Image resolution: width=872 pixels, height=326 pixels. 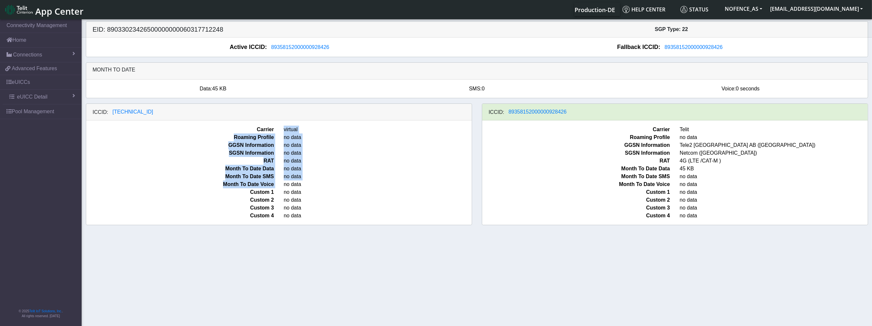 What do you see at coordinates (283, 29) in the screenshot?
I see `h5: EID: 89033023426500000000060317712248` at bounding box center [283, 29].